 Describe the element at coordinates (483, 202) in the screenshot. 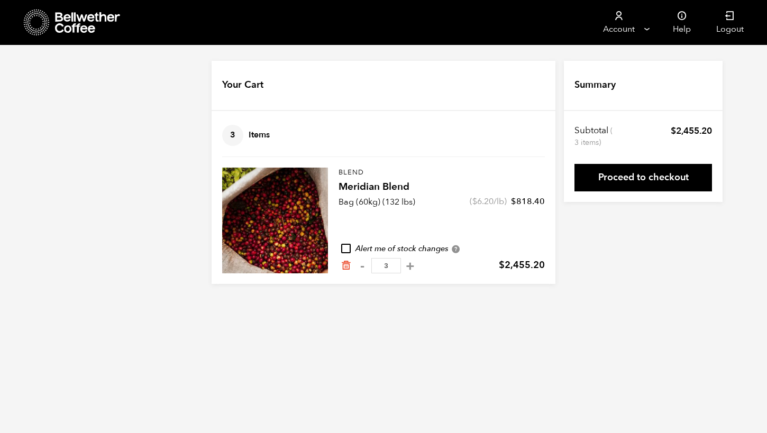

I see `bdi: 6.20` at that location.